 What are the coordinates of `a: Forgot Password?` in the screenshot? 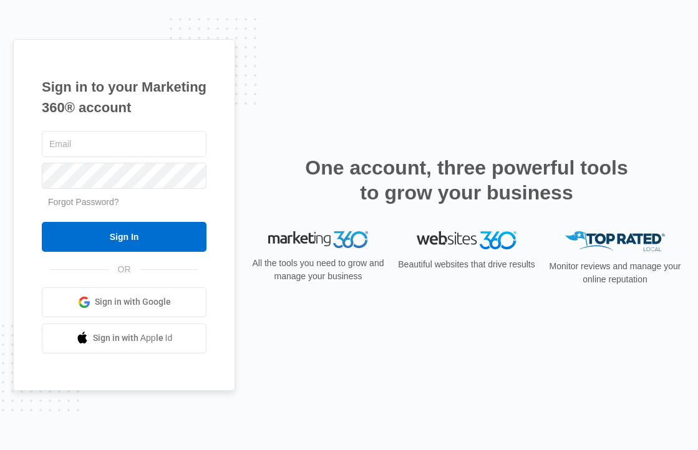 It's located at (84, 202).